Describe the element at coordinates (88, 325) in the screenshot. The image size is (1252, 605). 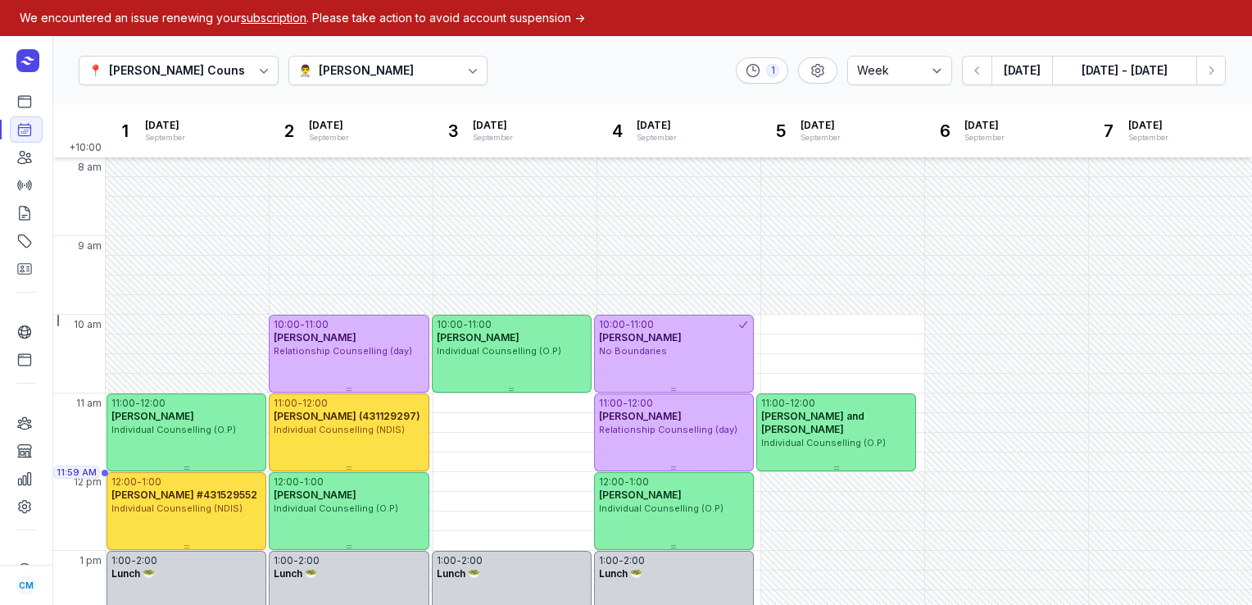
I see `span: 10 am` at that location.